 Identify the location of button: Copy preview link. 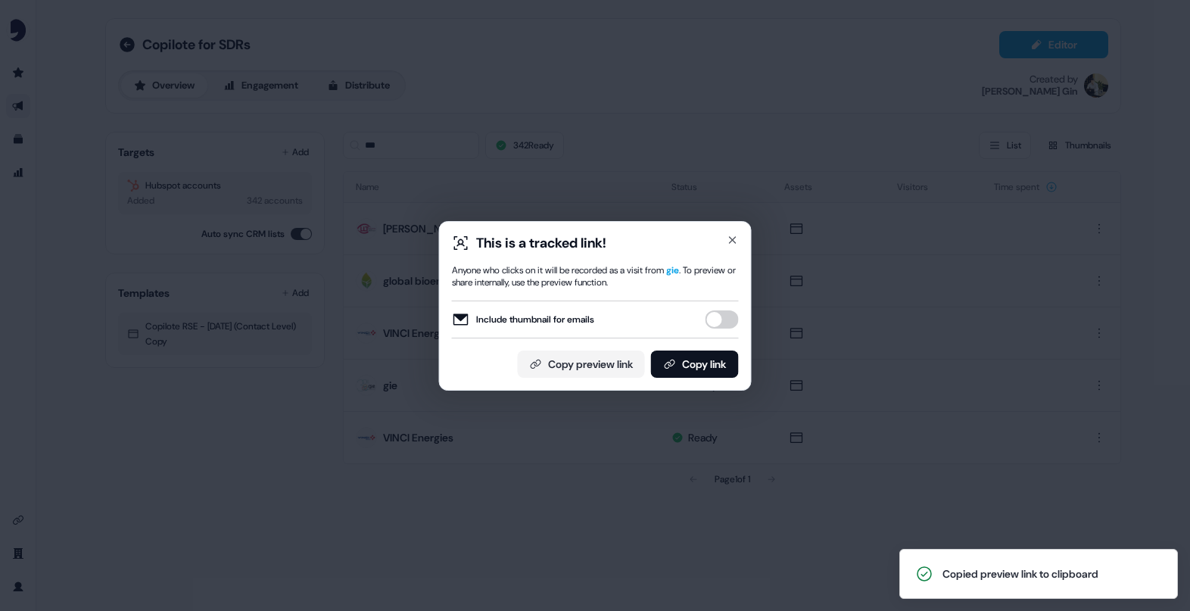
(581, 364).